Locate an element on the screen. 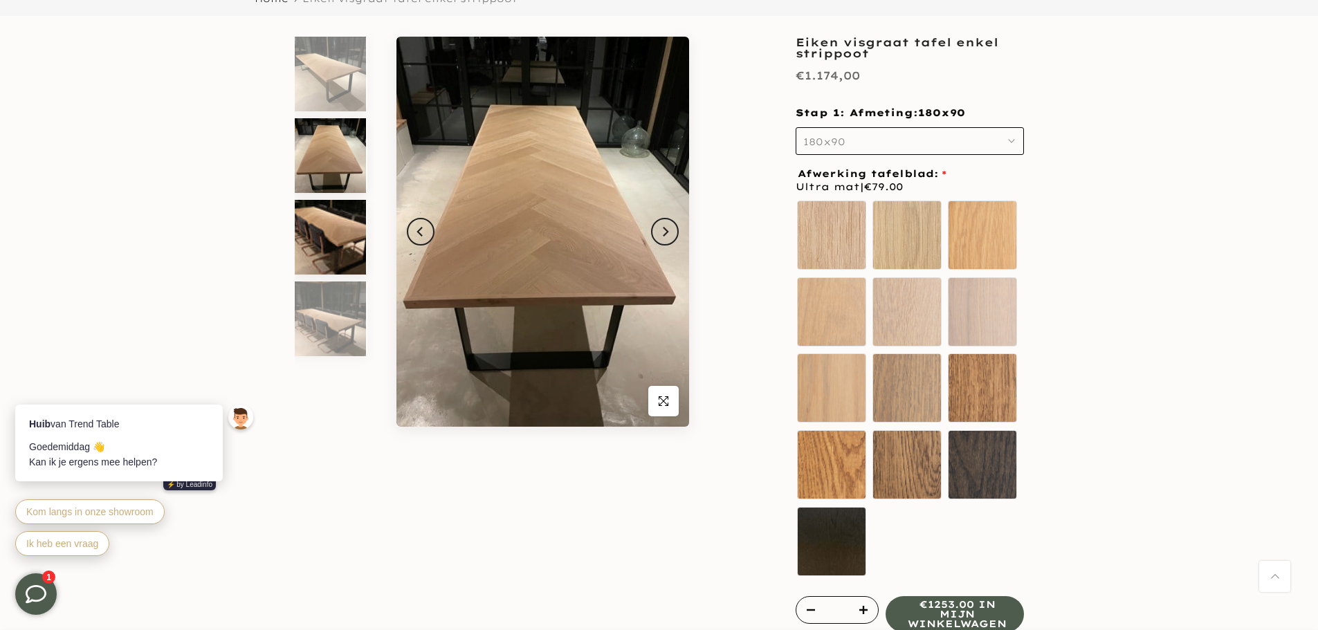  span: €79.00 is located at coordinates (884, 187).